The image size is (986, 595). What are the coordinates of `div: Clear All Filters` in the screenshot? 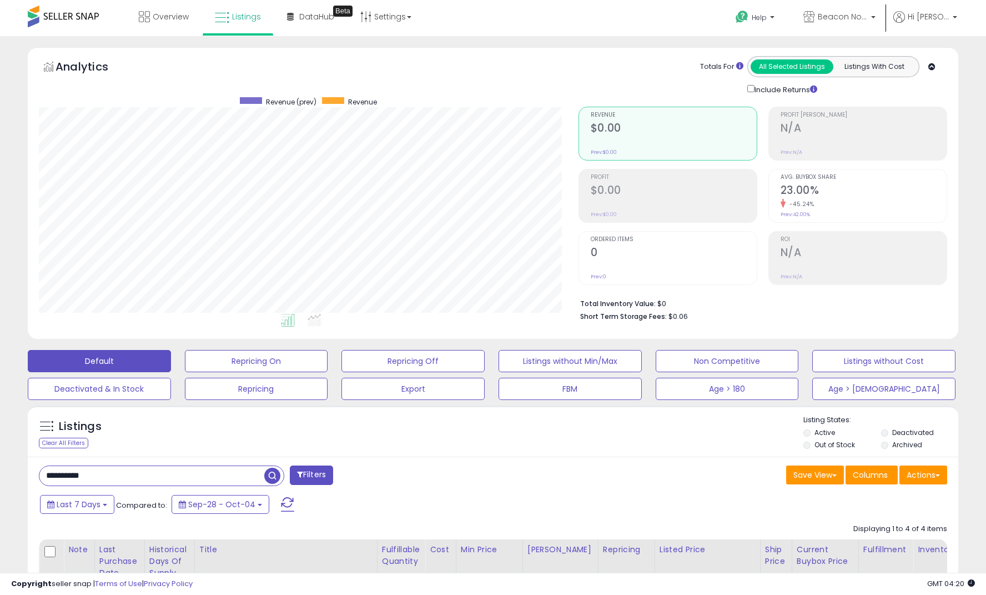 It's located at (63, 442).